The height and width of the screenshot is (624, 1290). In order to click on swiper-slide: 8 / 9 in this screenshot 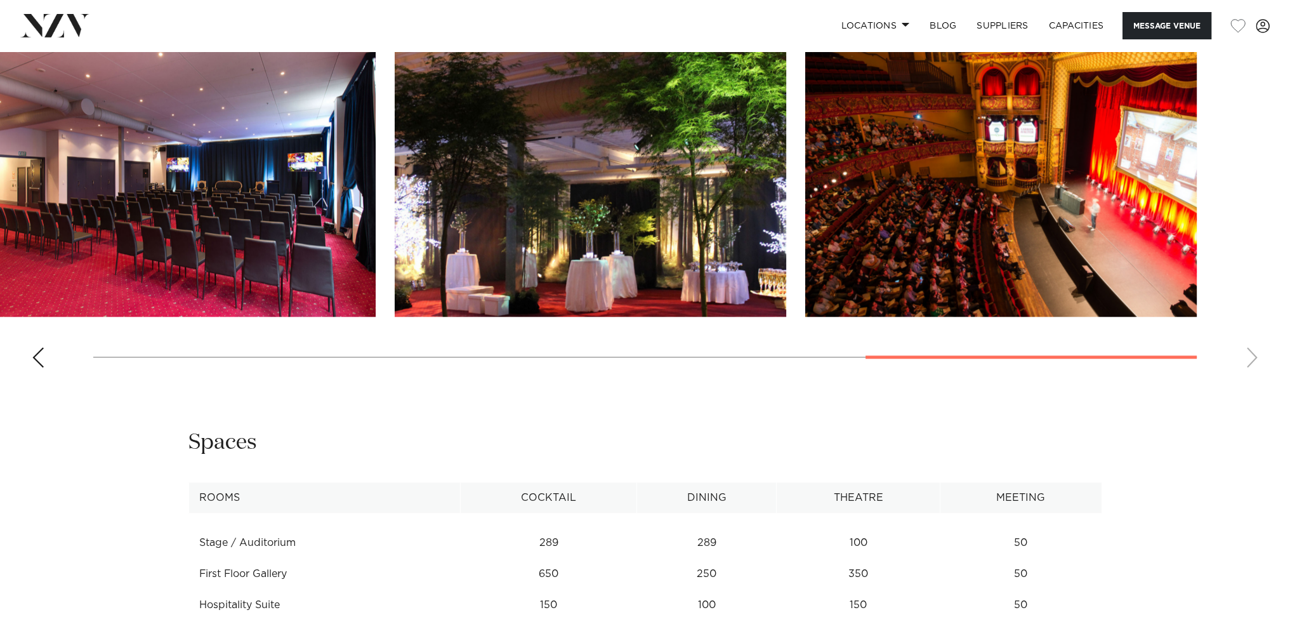, I will do `click(590, 173)`.